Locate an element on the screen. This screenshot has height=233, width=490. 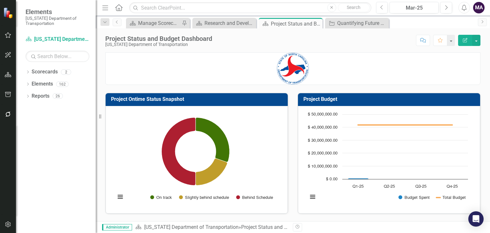
g: Total Budget, series 2 of 2. Line with 4 data points. is located at coordinates (405, 125).